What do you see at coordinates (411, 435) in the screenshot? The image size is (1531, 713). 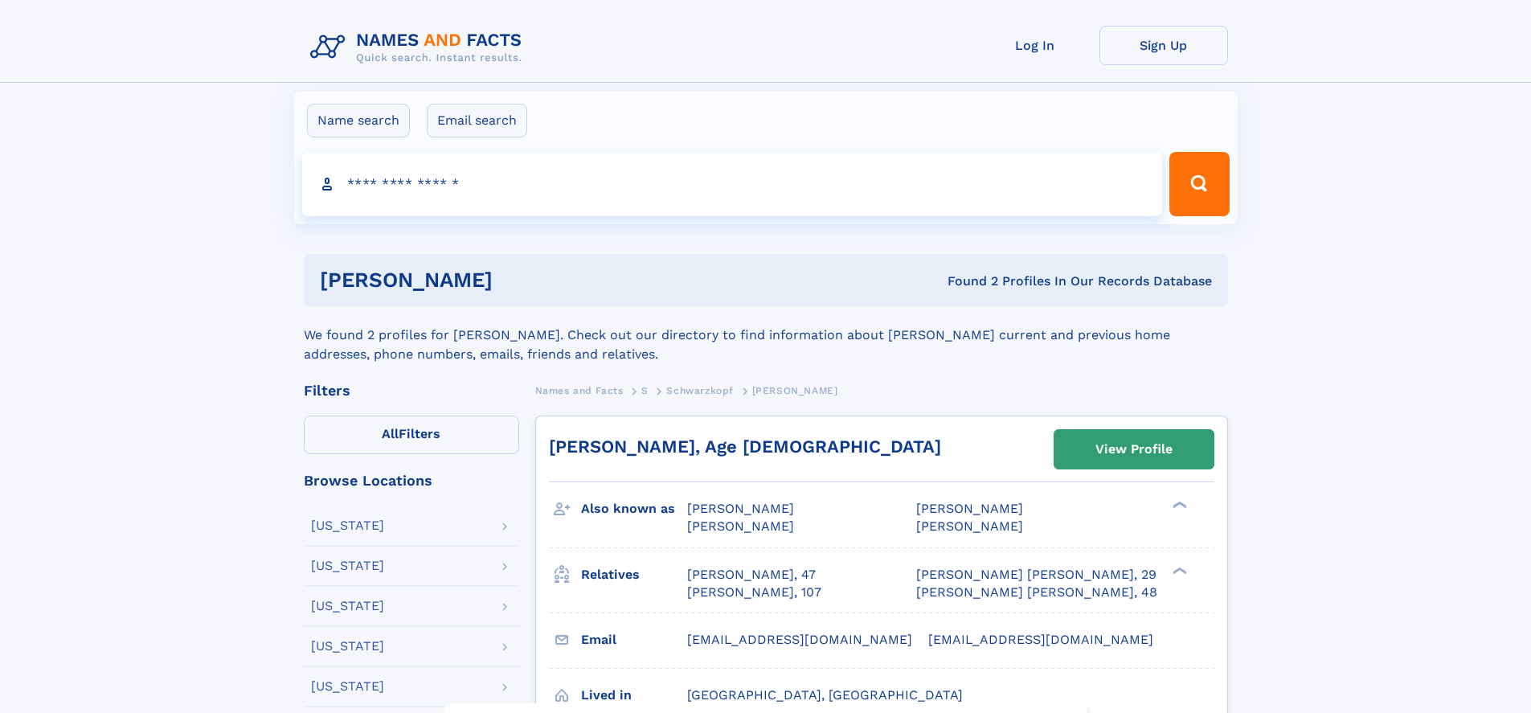 I see `label: Filters` at bounding box center [411, 435].